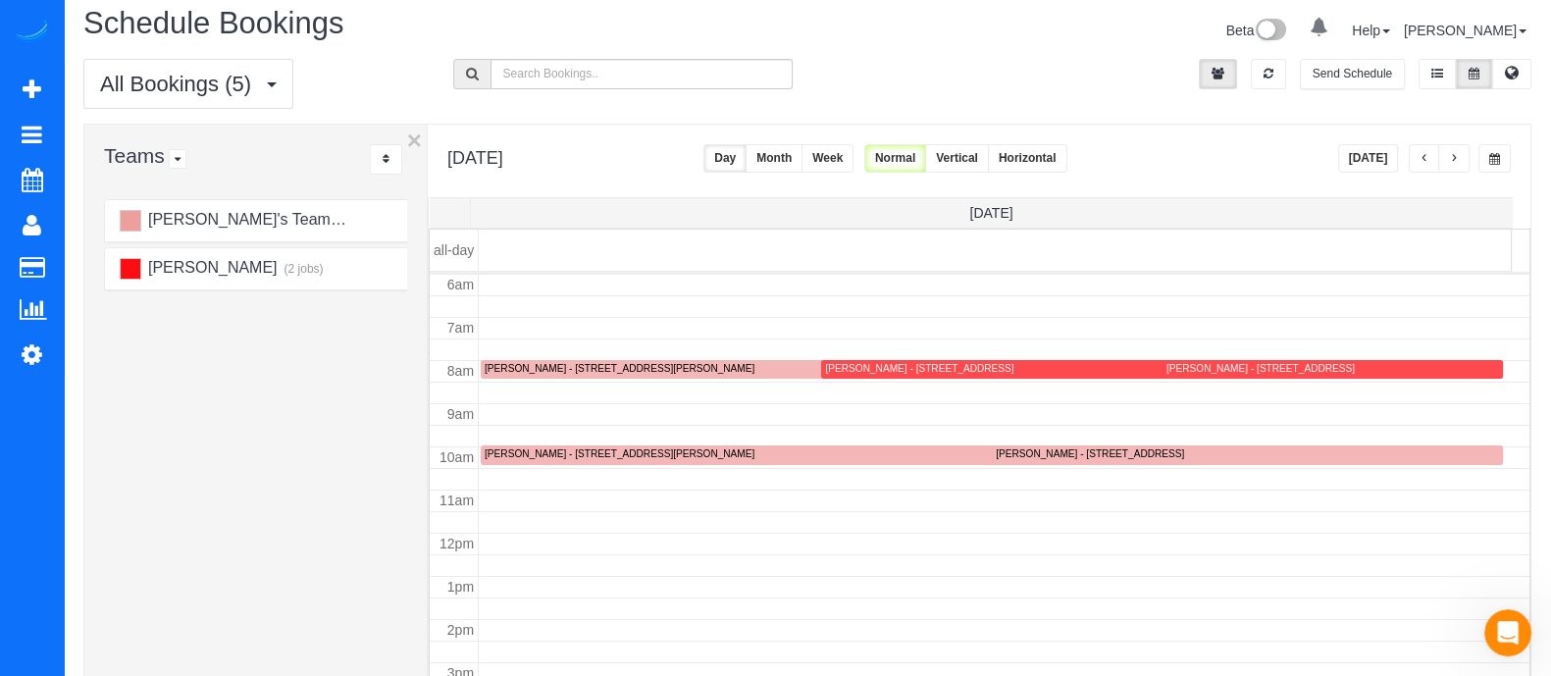 This screenshot has width=1551, height=676. I want to click on small: (3 jobs), so click(355, 221).